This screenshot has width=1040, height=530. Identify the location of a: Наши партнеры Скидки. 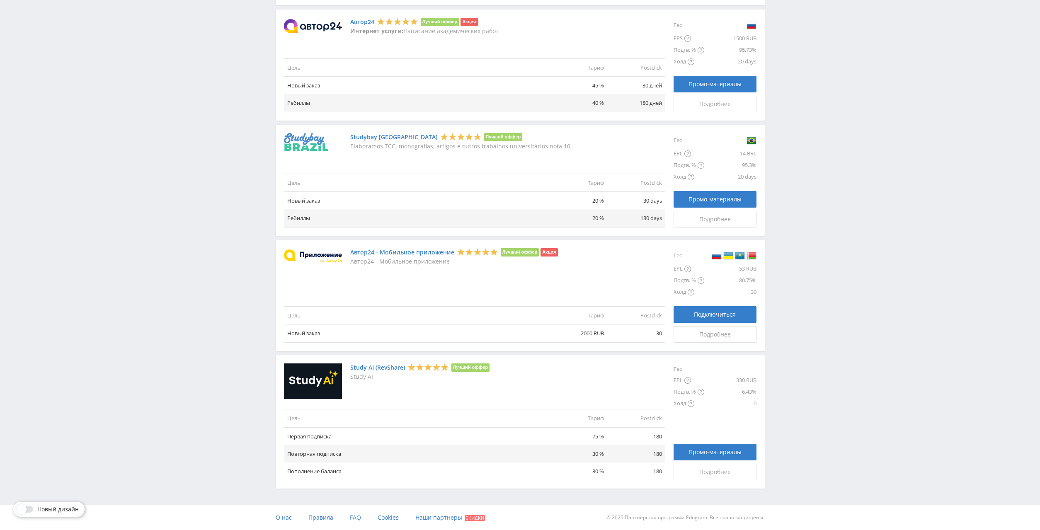
(450, 518).